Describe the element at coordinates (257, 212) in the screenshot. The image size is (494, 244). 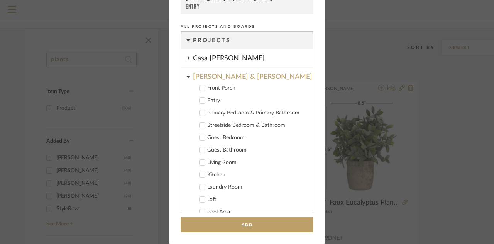
I see `div: Pool Area` at that location.